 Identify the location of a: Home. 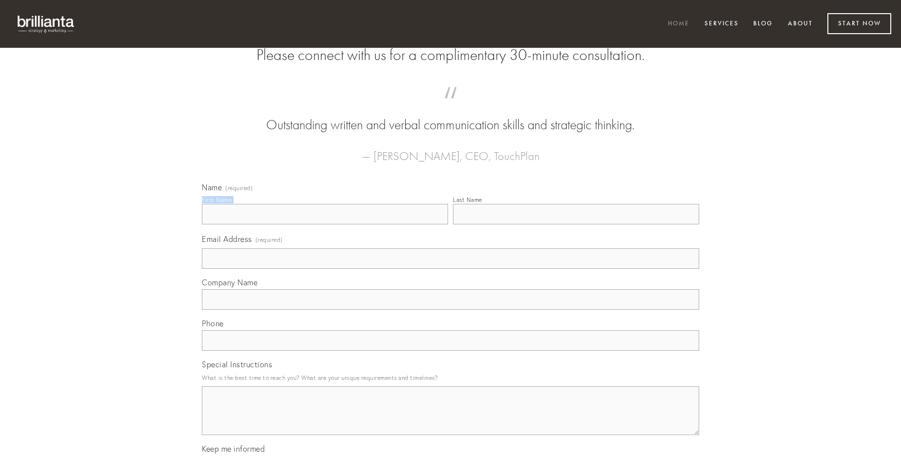
(679, 24).